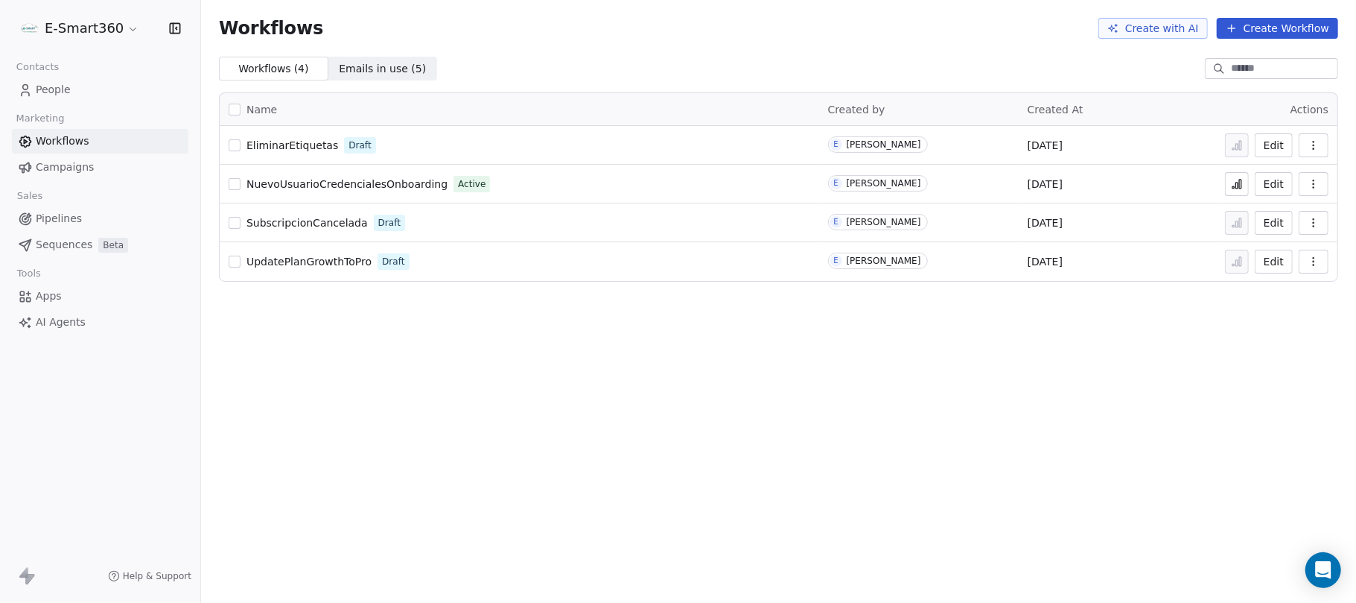 Image resolution: width=1356 pixels, height=603 pixels. Describe the element at coordinates (37, 67) in the screenshot. I see `span: Contacts` at that location.